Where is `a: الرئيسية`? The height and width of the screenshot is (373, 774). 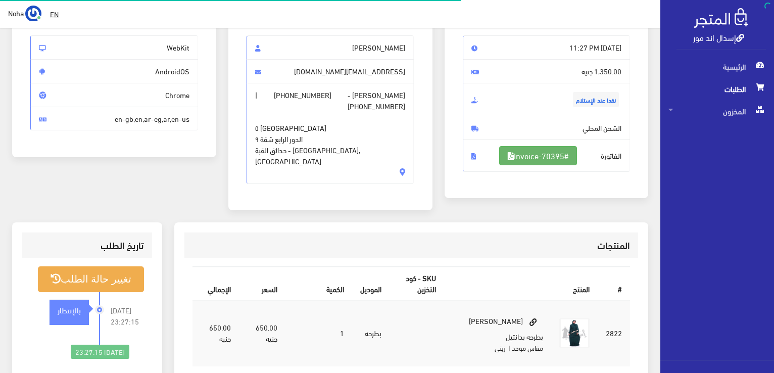 a: الرئيسية is located at coordinates (717, 67).